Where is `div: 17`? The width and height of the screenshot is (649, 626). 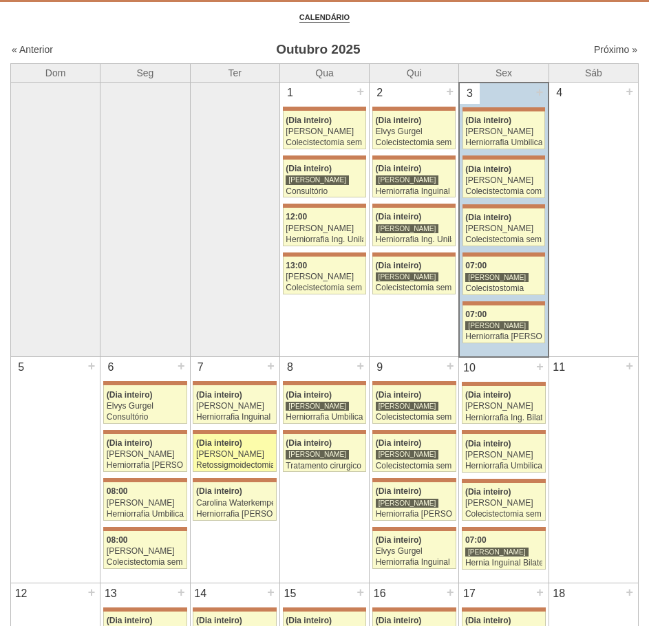 div: 17 is located at coordinates (469, 594).